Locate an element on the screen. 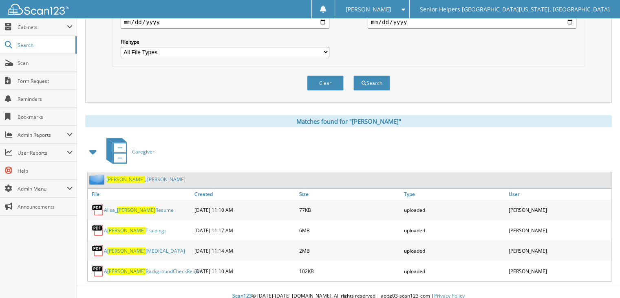 This screenshot has width=620, height=298. button: Clear is located at coordinates (325, 83).